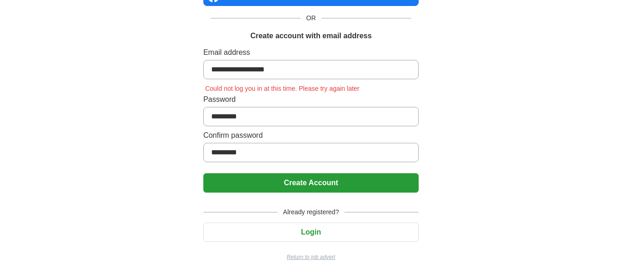  What do you see at coordinates (311, 257) in the screenshot?
I see `a: Return to job advert` at bounding box center [311, 257].